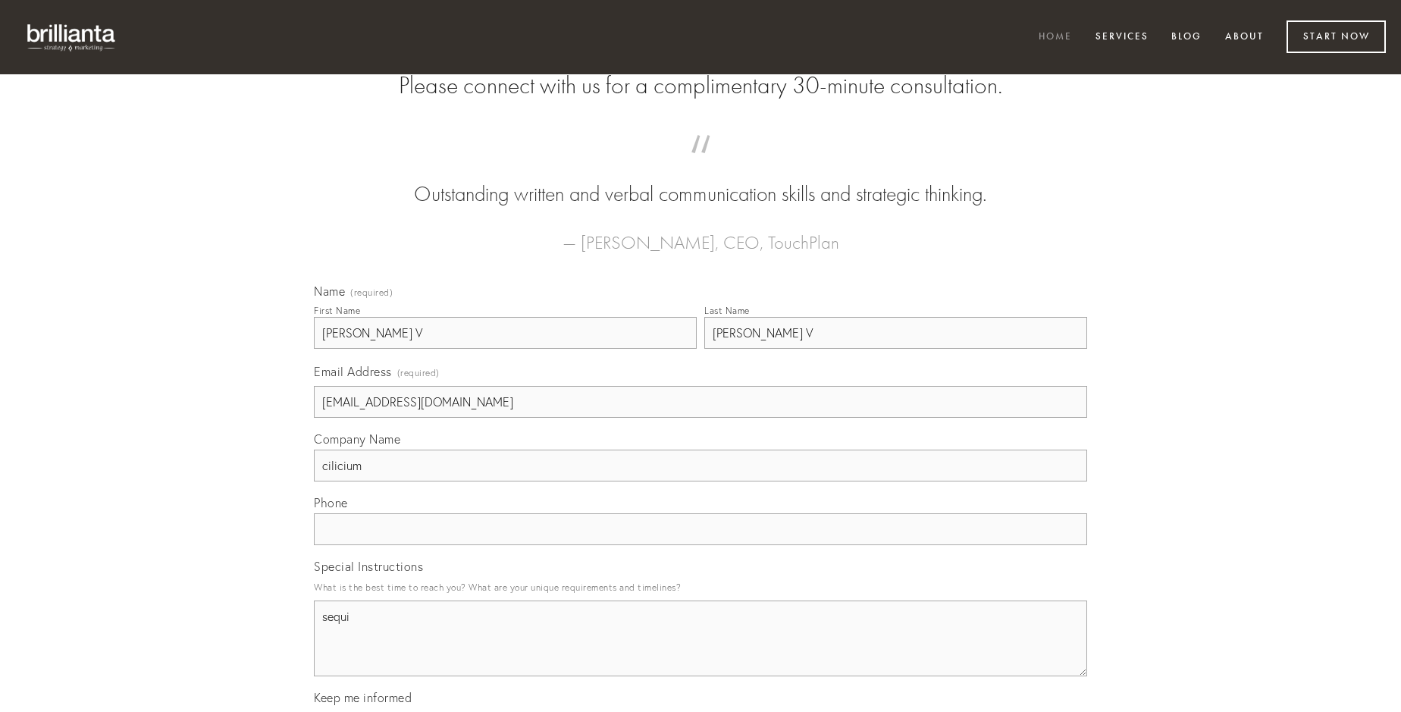 This screenshot has height=712, width=1401. Describe the element at coordinates (701, 86) in the screenshot. I see `h2: Please connect with us for a complimentary 30-minute consultation.` at that location.